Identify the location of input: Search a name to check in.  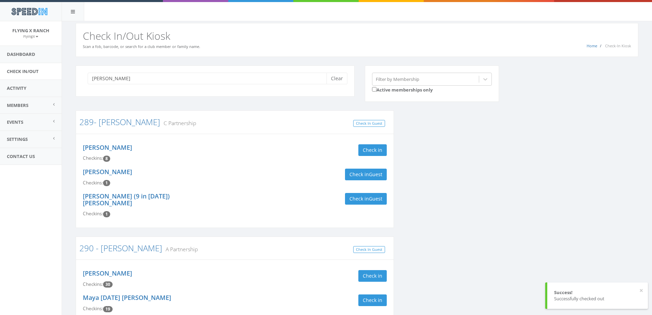
(210, 78).